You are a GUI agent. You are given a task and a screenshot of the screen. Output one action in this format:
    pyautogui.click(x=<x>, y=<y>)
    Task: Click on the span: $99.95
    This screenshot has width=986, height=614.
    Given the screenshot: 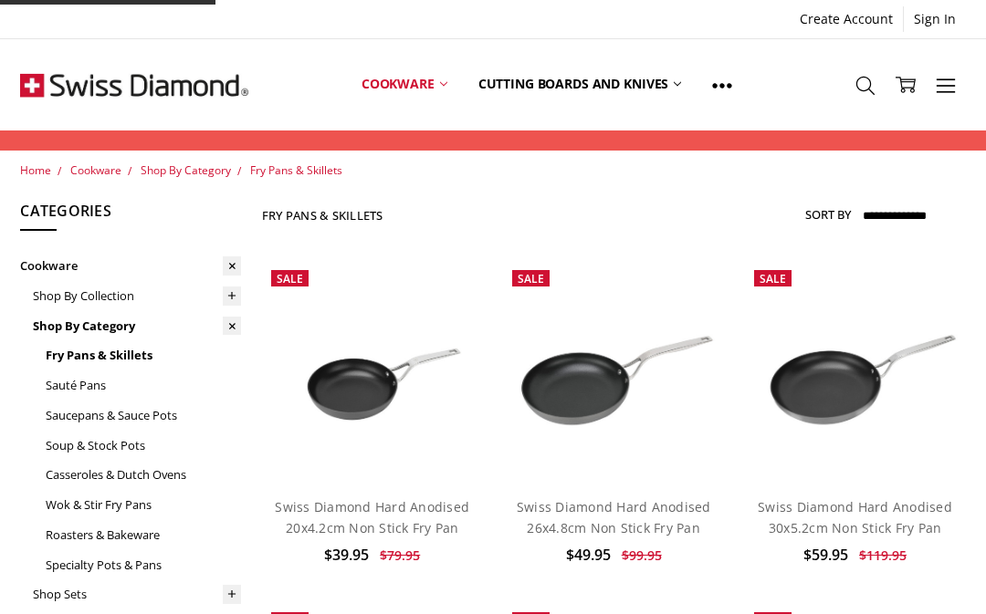 What is the action you would take?
    pyautogui.click(x=642, y=555)
    